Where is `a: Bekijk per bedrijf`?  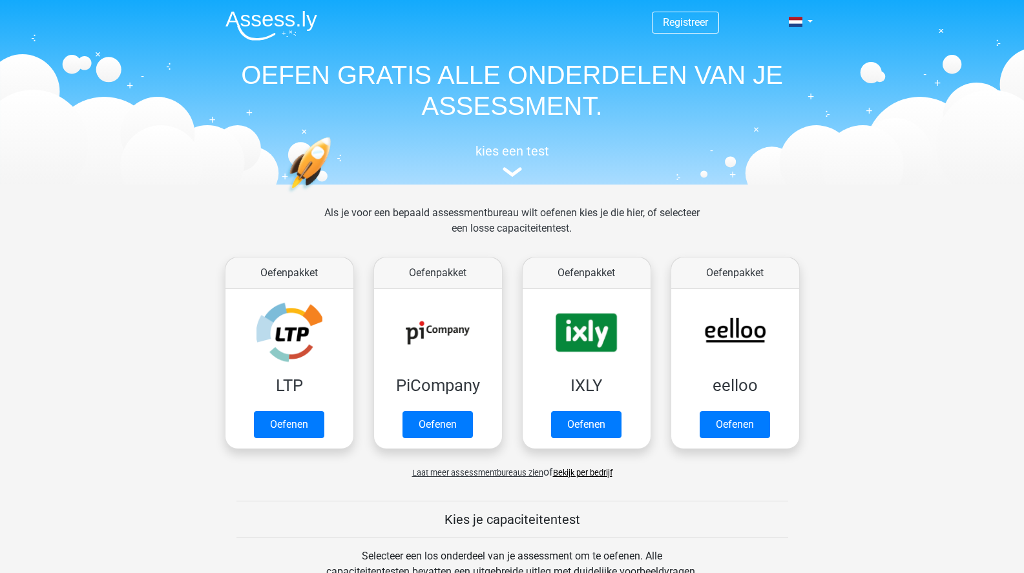 a: Bekijk per bedrijf is located at coordinates (583, 473).